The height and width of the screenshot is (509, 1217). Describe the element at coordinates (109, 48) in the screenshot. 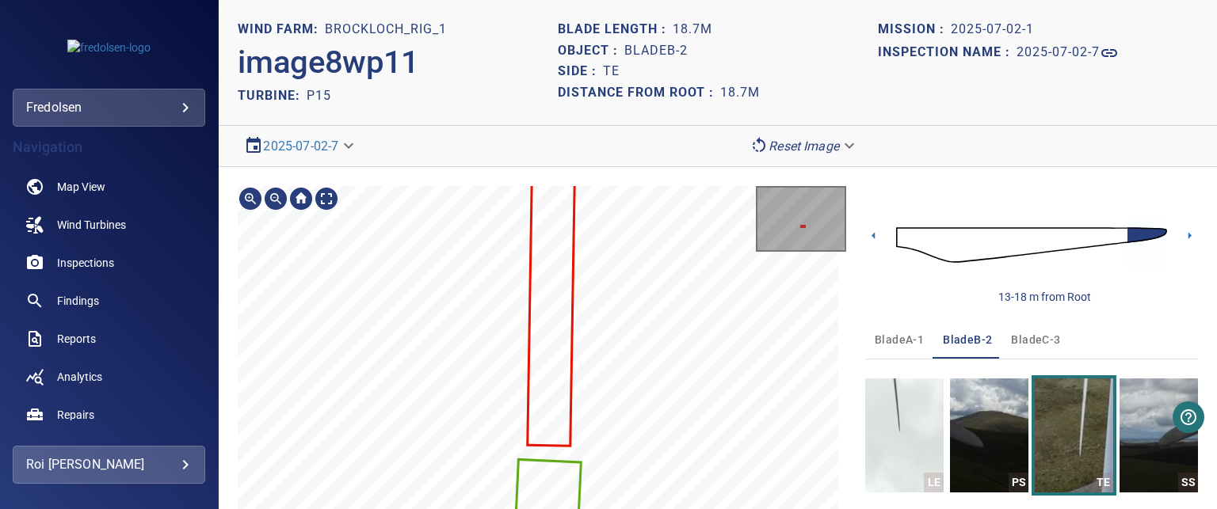

I see `img: fredolsen-logo` at that location.